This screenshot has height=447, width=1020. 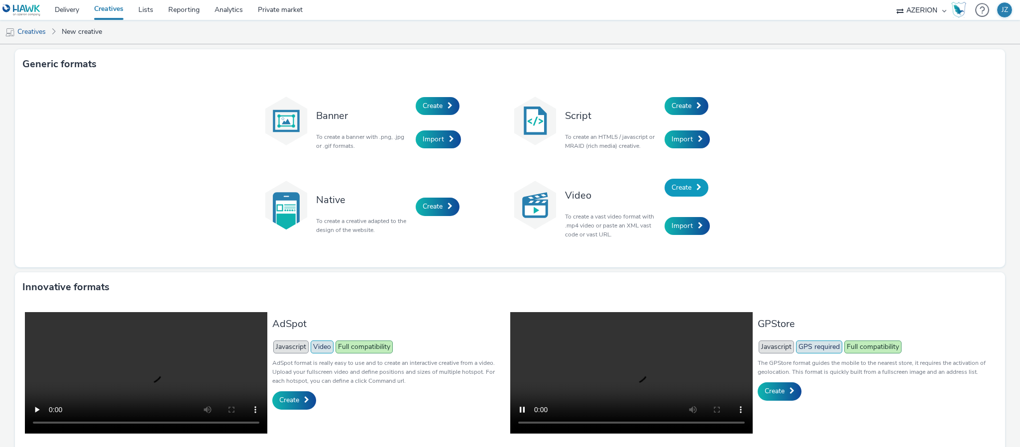 I want to click on div: JZ, so click(x=1005, y=10).